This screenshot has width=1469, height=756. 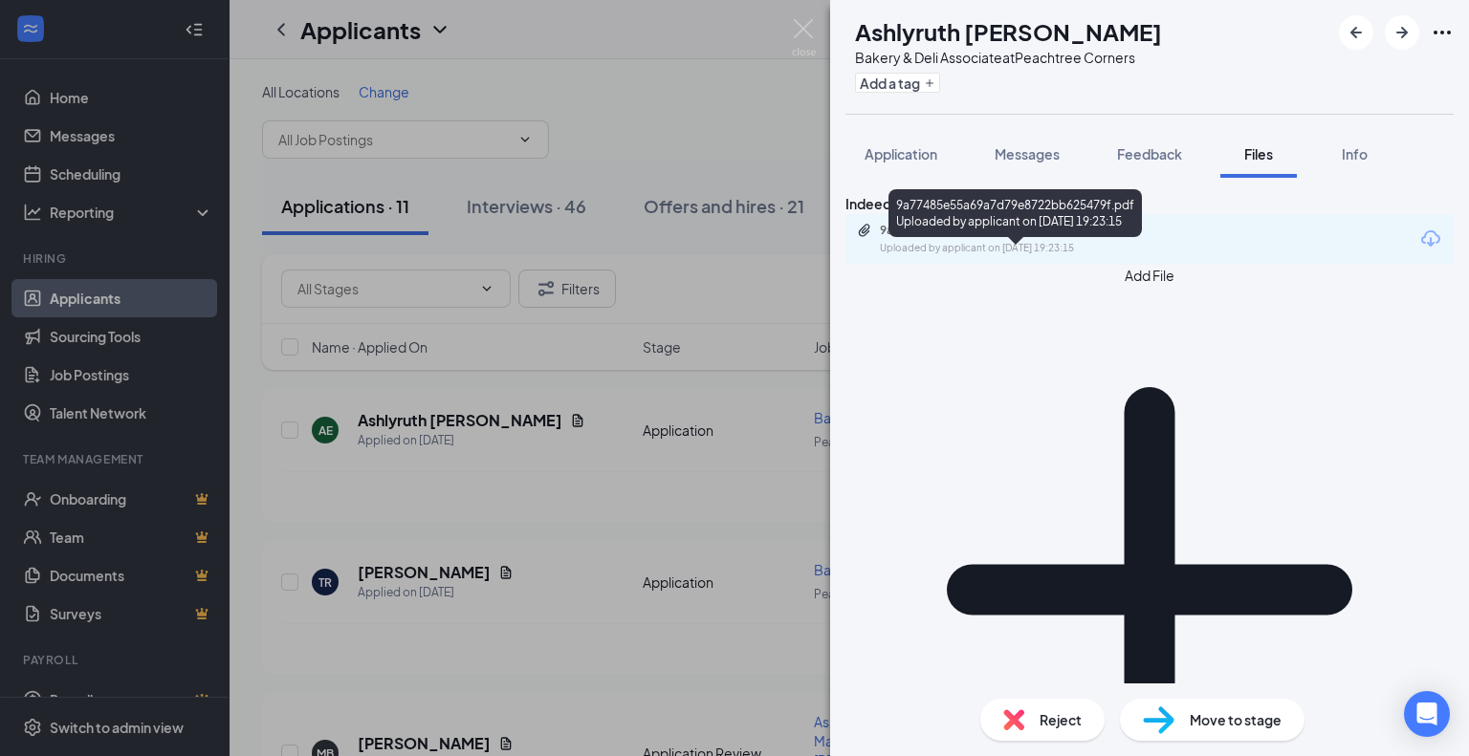 I want to click on svg: Plus, so click(x=929, y=83).